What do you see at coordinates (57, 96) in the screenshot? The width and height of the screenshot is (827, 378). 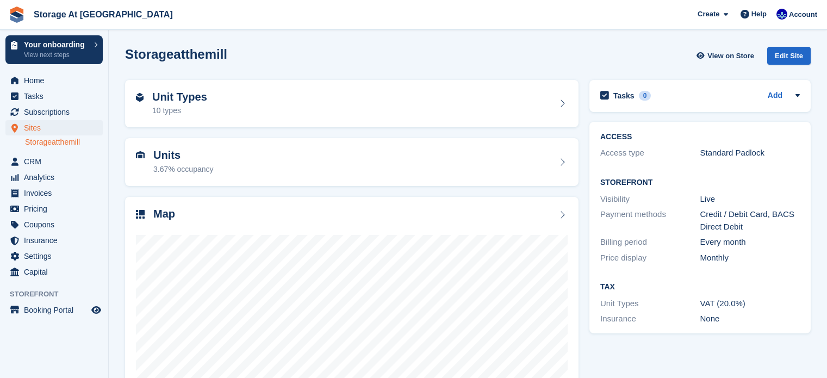 I see `span: Tasks` at bounding box center [57, 96].